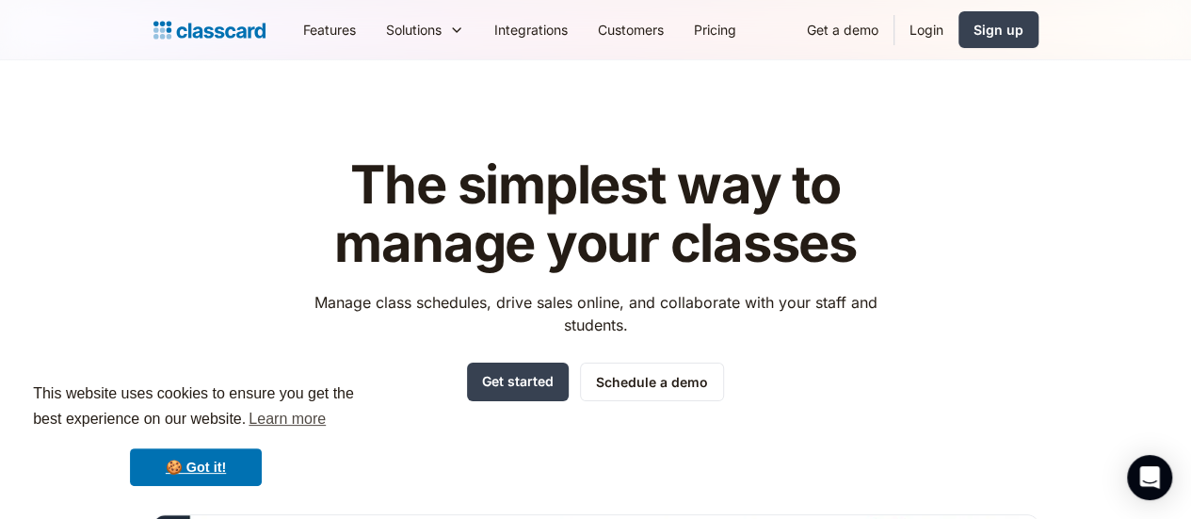 The image size is (1191, 519). What do you see at coordinates (1149, 477) in the screenshot?
I see `div: Open Intercom Messenger` at bounding box center [1149, 477].